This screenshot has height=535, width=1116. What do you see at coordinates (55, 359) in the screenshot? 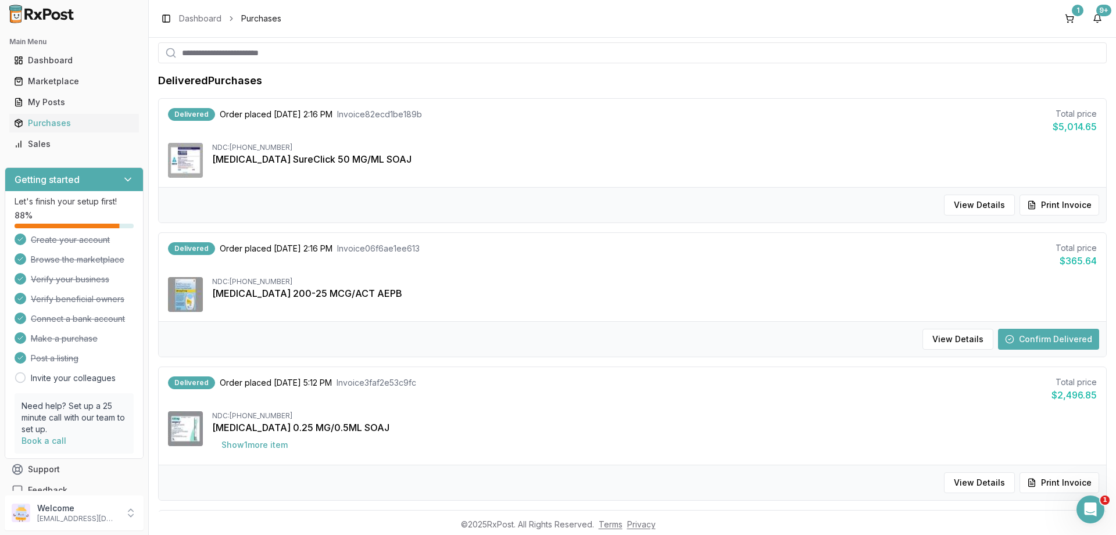
I see `span: Post a listing` at bounding box center [55, 359].